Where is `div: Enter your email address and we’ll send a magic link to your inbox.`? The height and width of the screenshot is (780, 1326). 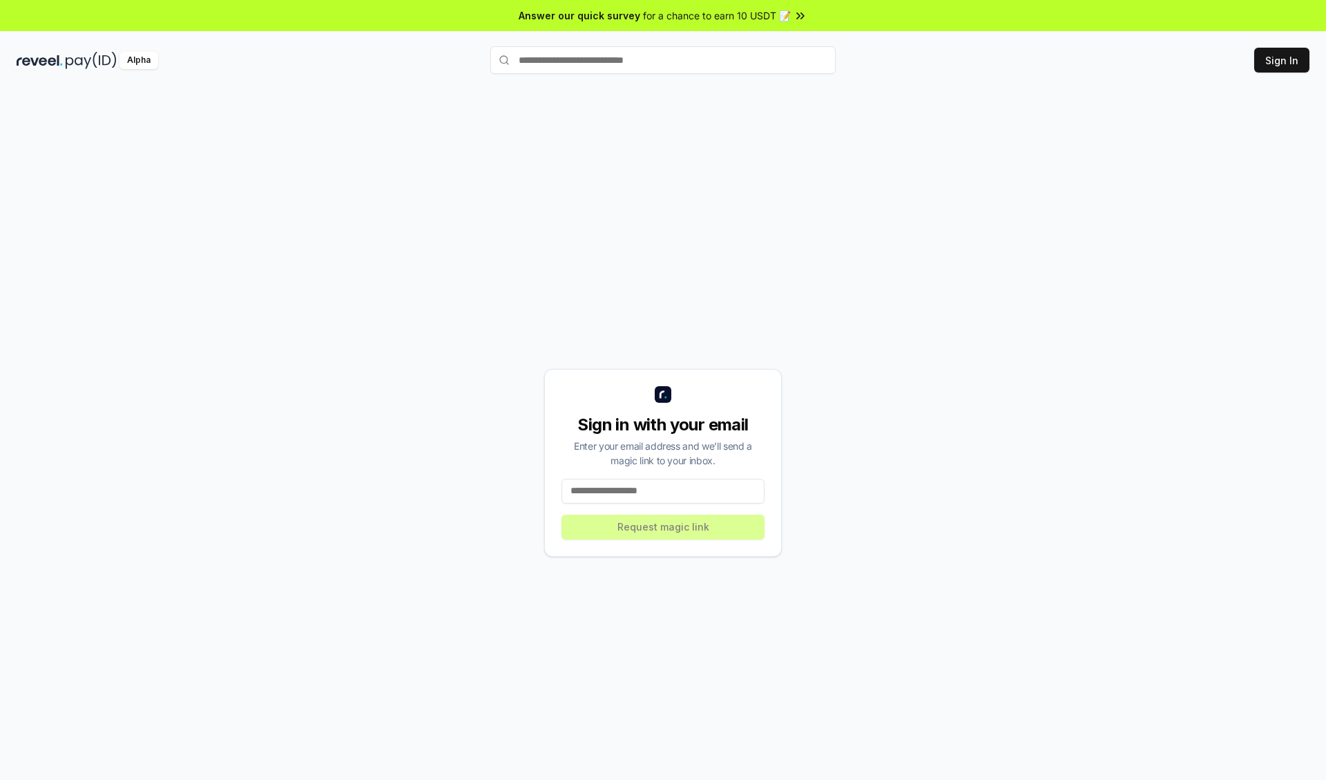 div: Enter your email address and we’ll send a magic link to your inbox. is located at coordinates (663, 453).